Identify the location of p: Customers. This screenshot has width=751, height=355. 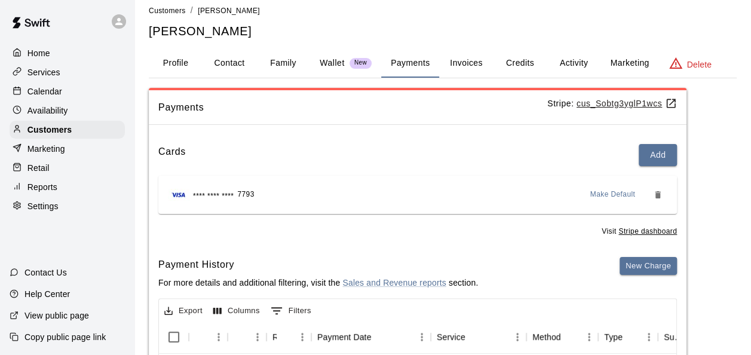
(50, 130).